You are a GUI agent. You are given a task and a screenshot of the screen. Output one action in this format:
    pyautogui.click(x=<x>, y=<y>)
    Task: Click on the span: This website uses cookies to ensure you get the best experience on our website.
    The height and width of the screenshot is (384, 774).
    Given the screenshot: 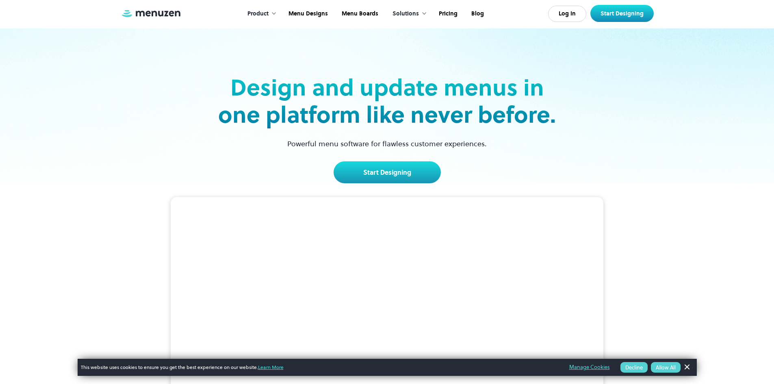 What is the action you would take?
    pyautogui.click(x=319, y=367)
    